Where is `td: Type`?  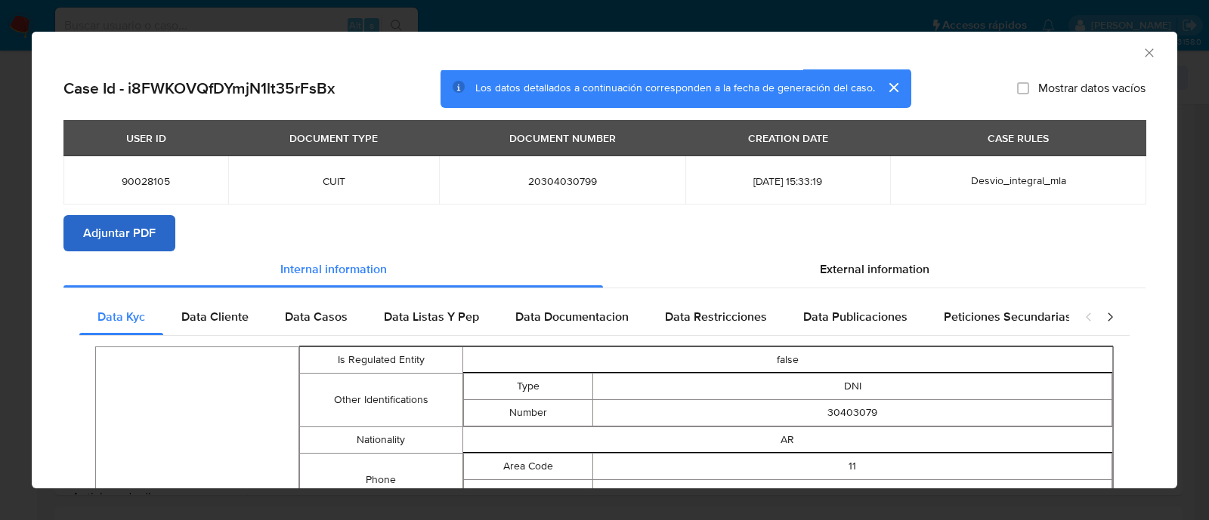
td: Type is located at coordinates (528, 387).